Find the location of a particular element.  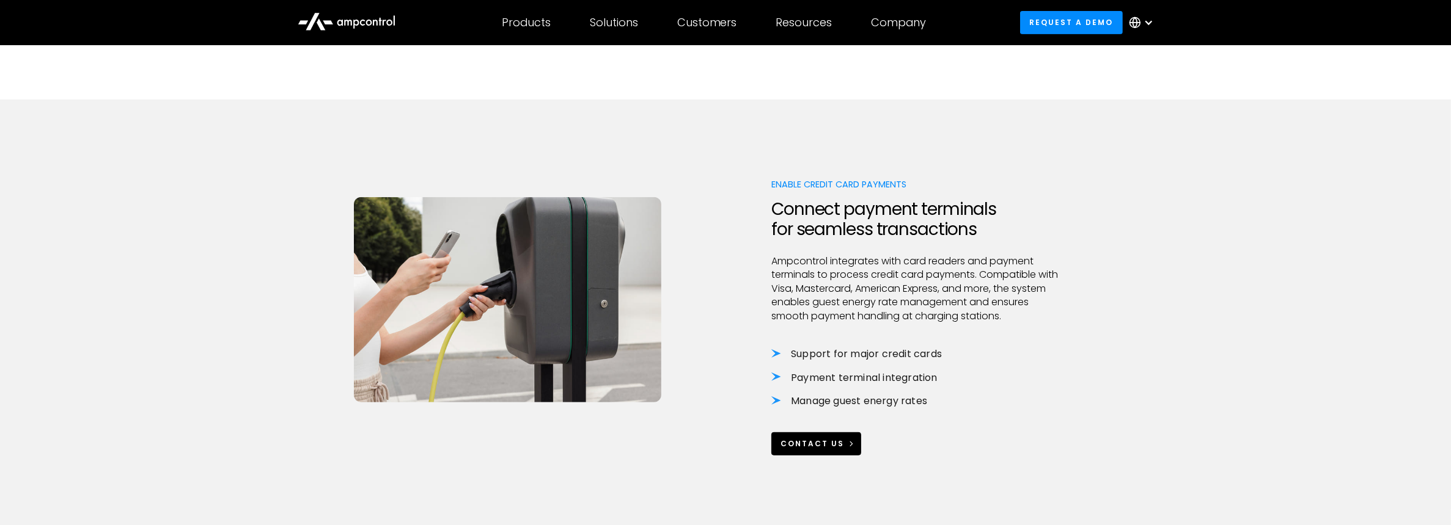

a: Contact Us is located at coordinates (816, 444).